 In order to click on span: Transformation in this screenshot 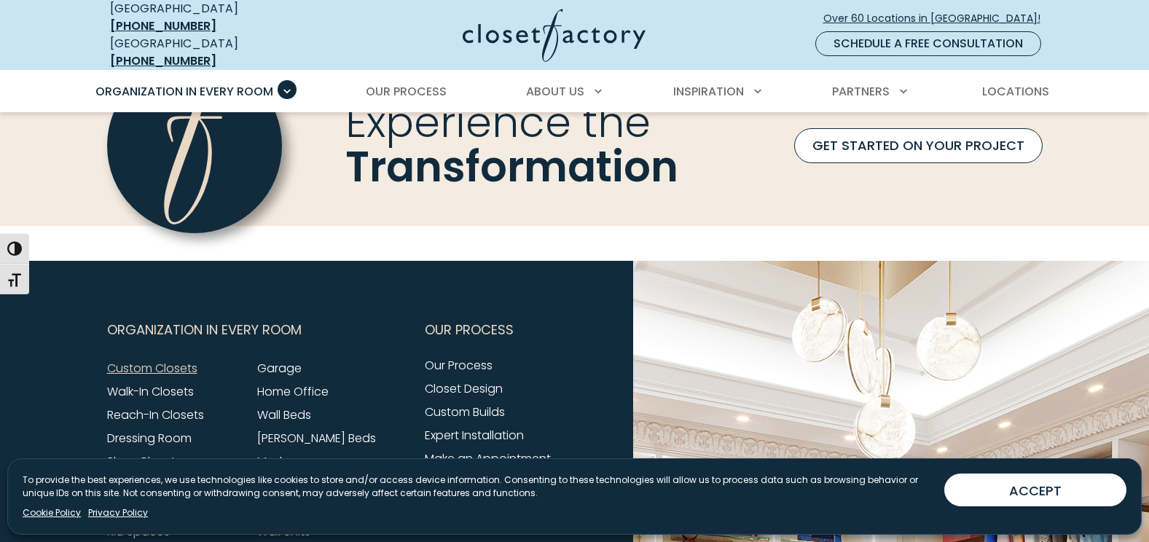, I will do `click(511, 167)`.